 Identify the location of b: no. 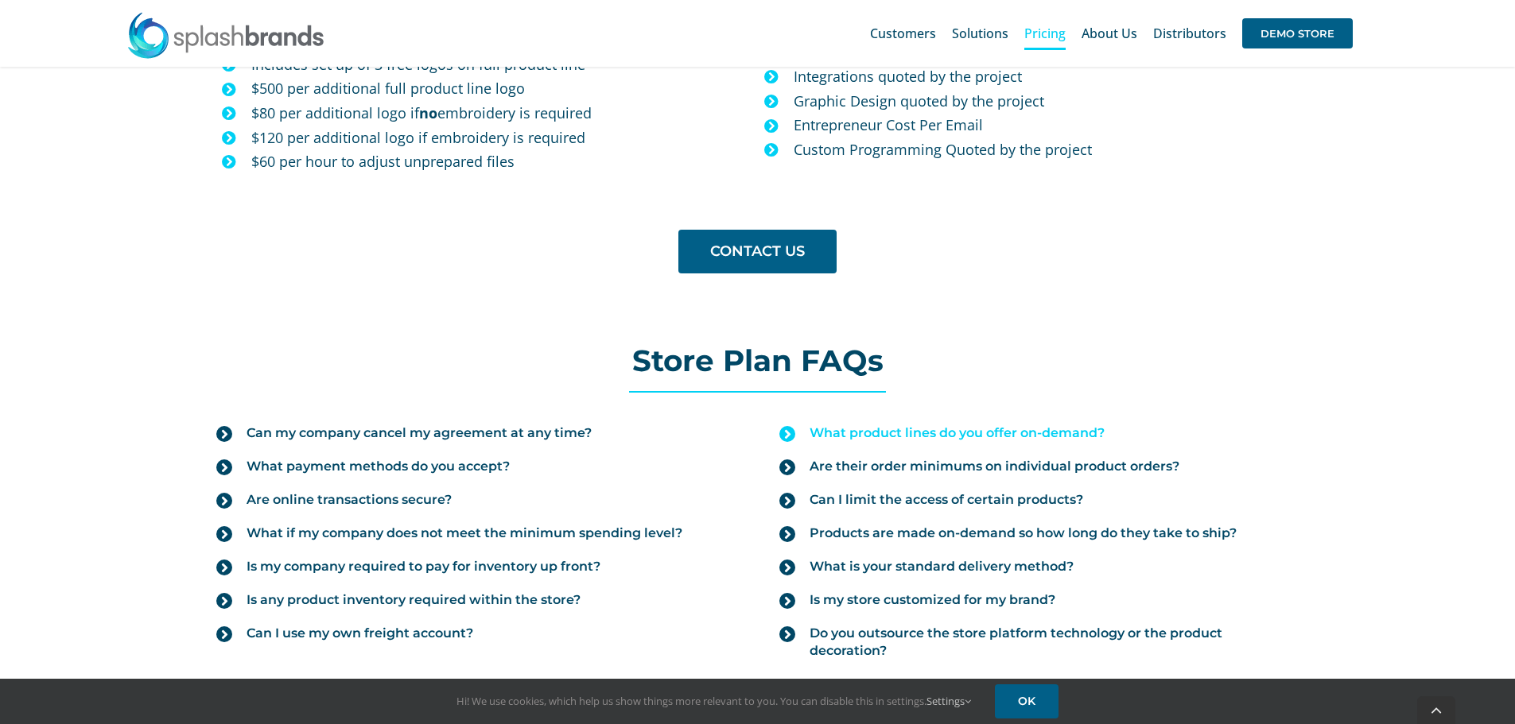
(428, 113).